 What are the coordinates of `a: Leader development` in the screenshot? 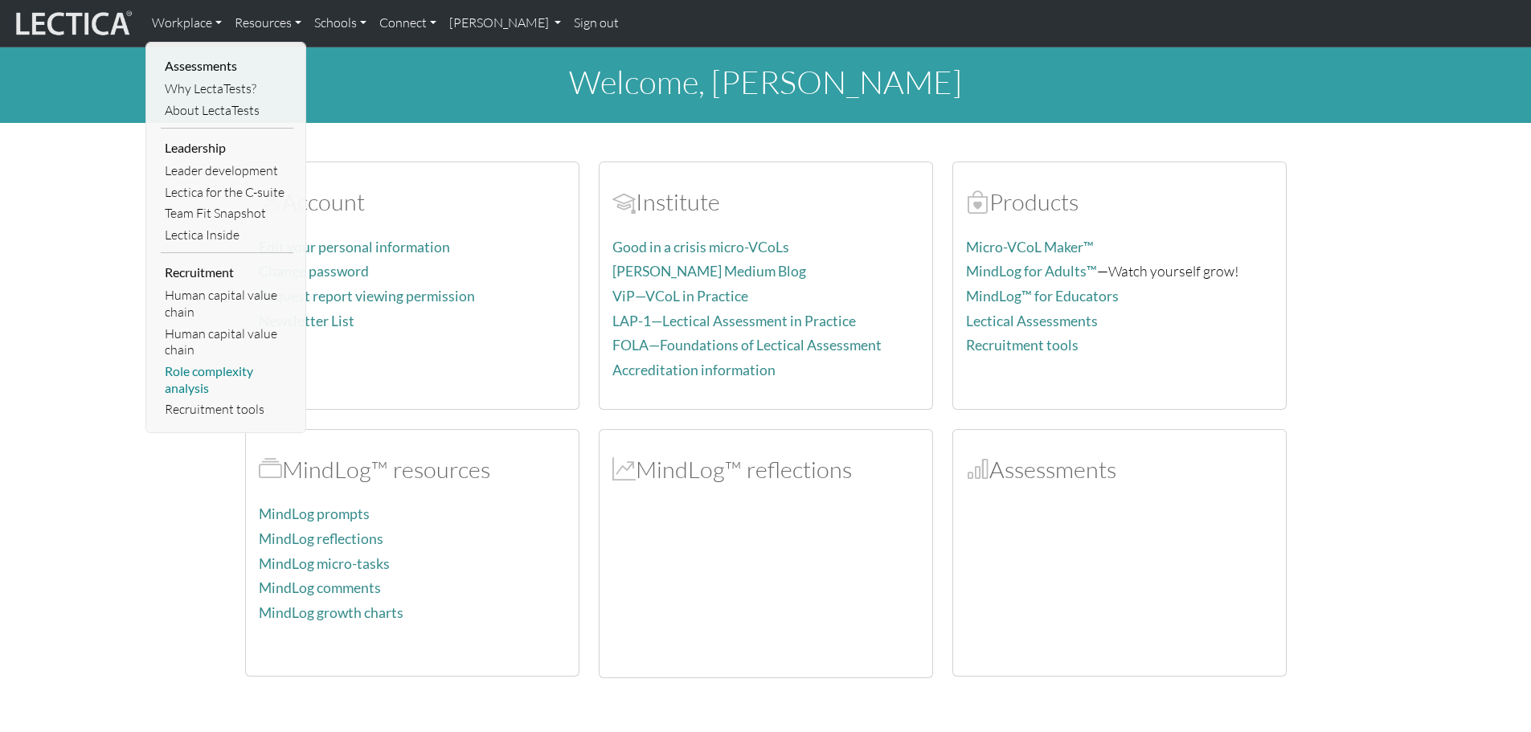 It's located at (227, 170).